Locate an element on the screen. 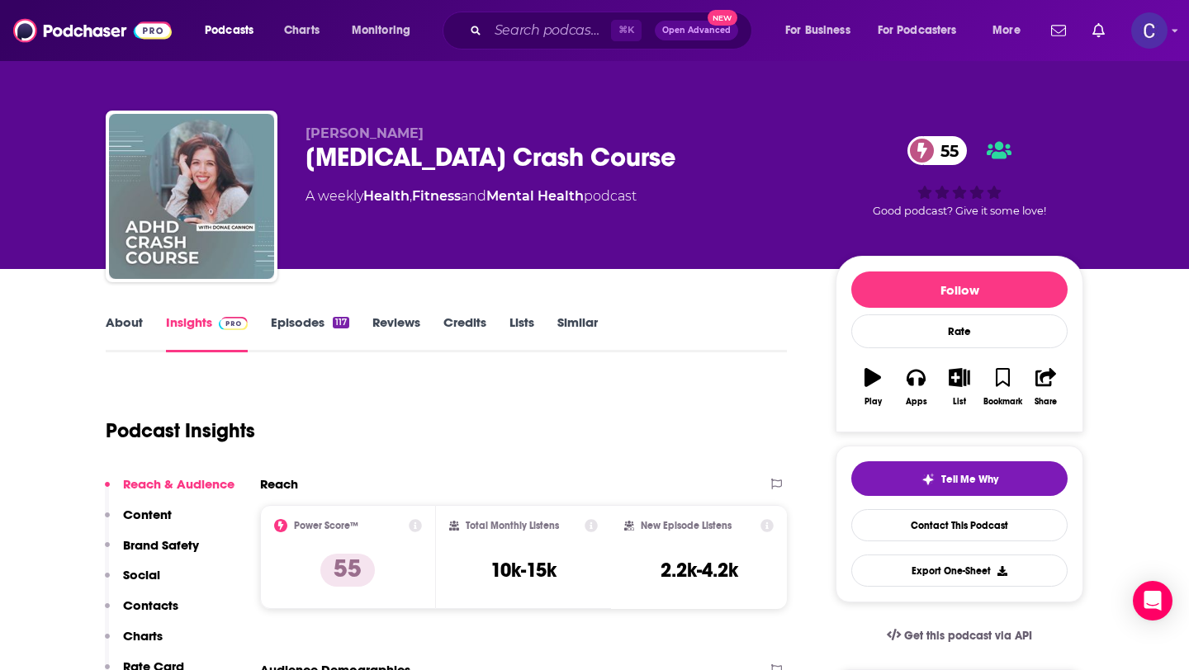  button: Contacts is located at coordinates (141, 613).